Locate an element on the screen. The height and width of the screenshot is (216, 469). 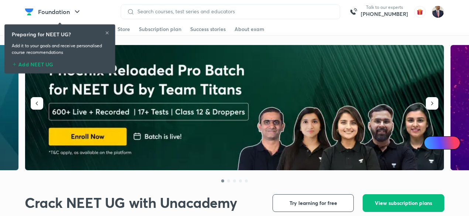
span: View subscription plans is located at coordinates (403, 203).